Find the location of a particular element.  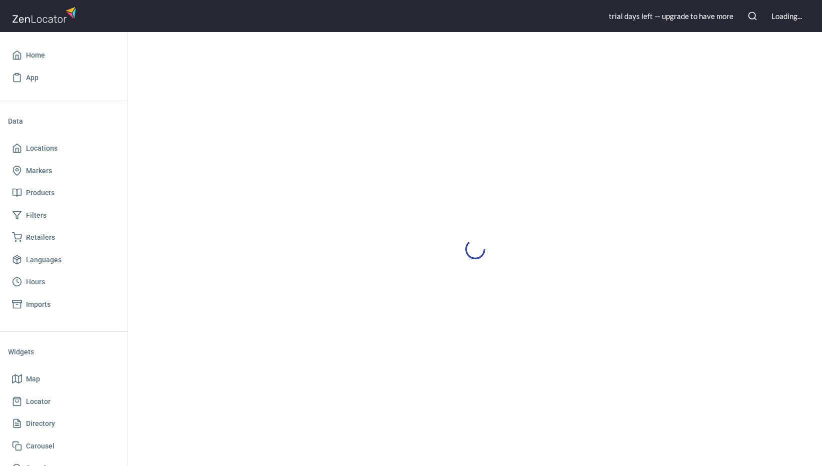

img: zenlocator is located at coordinates (46, 15).